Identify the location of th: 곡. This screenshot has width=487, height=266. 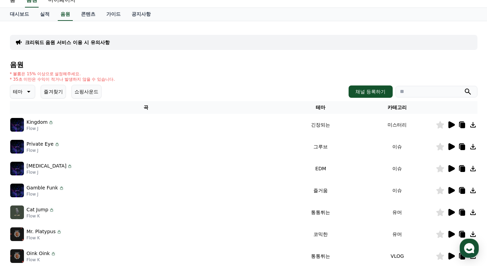
(146, 107).